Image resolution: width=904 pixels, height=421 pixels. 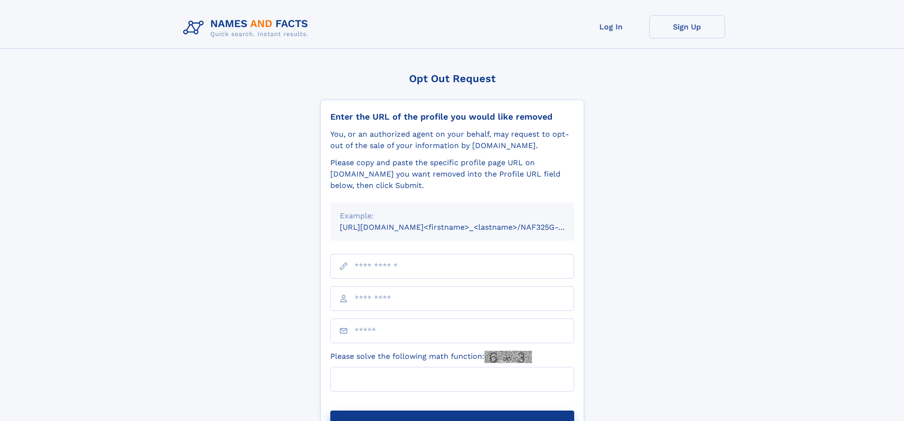 What do you see at coordinates (431, 357) in the screenshot?
I see `label: Please solve the following math function:` at bounding box center [431, 357].